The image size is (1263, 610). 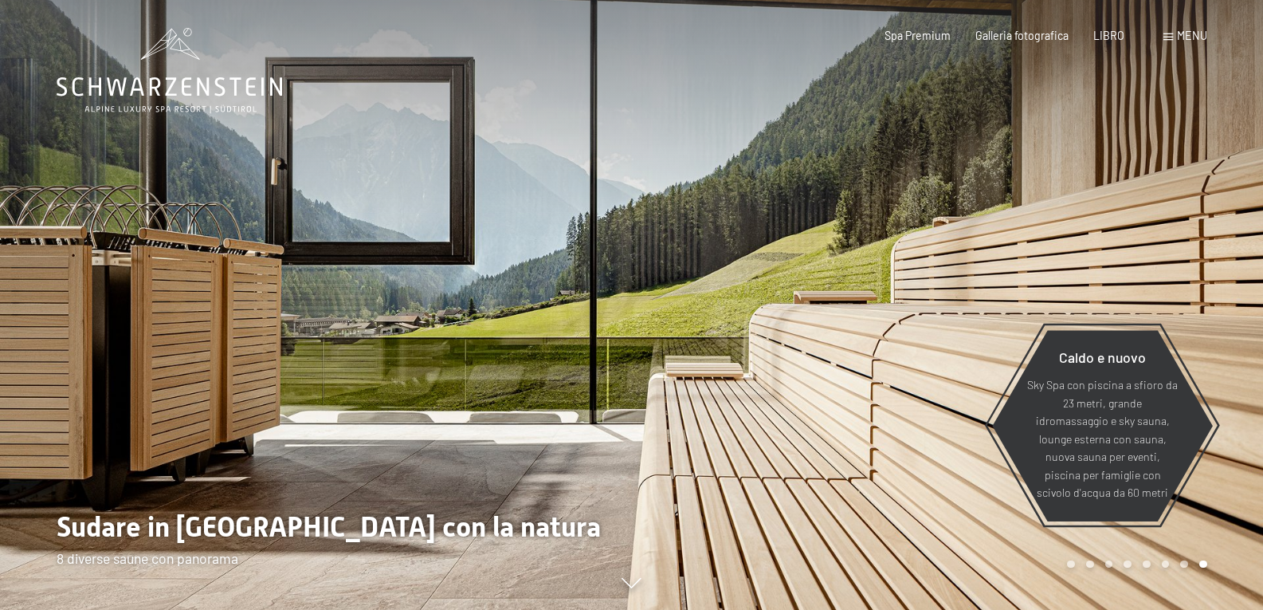 I want to click on a: Galleria fotografica, so click(x=1022, y=35).